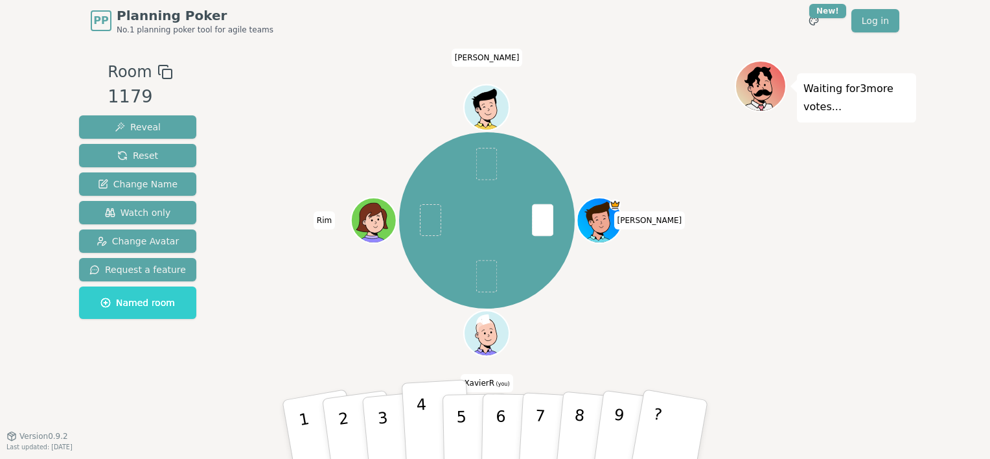 This screenshot has height=459, width=990. I want to click on button: Reveal, so click(137, 127).